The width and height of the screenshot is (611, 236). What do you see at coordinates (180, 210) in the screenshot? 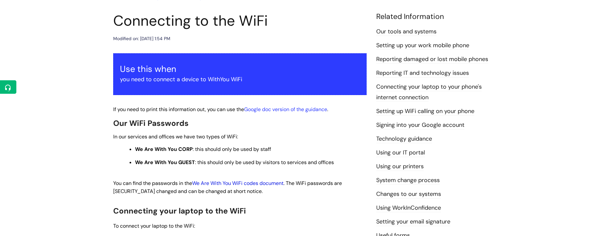
I see `span: Connecting your laptop to the WiFi` at bounding box center [180, 210].